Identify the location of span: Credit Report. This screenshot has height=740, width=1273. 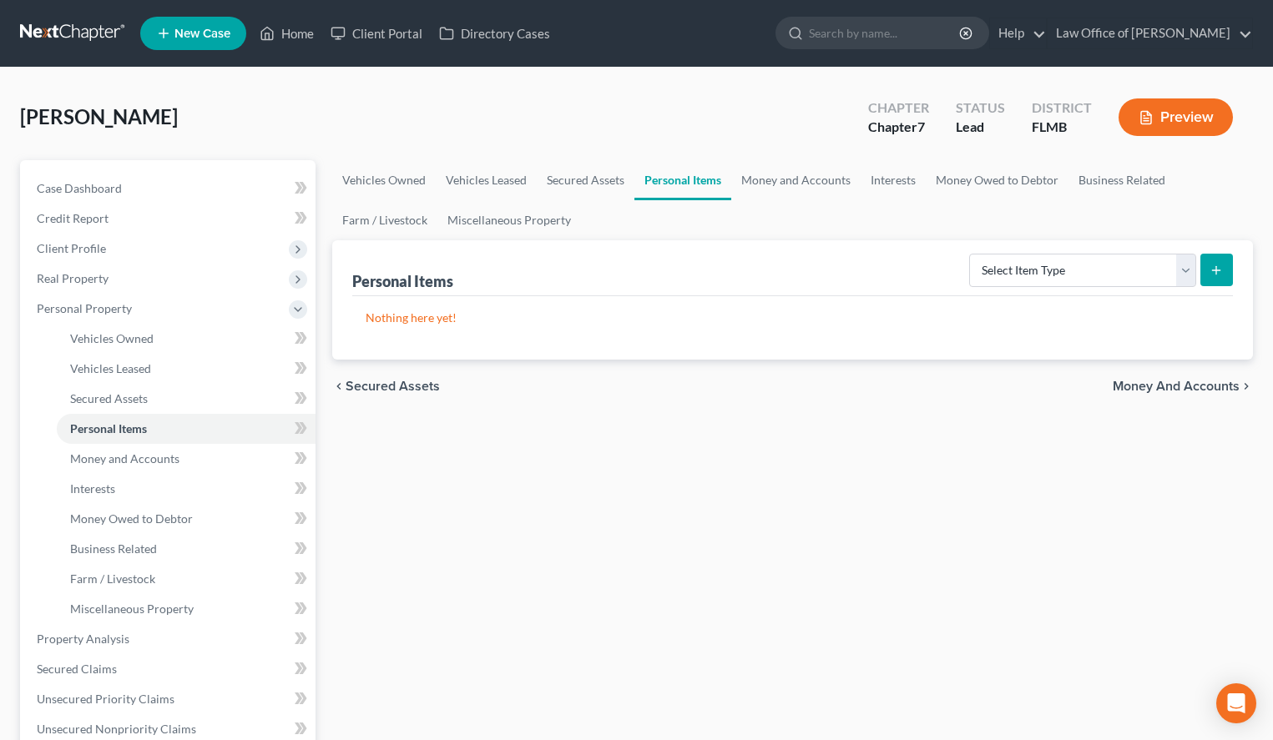
(73, 218).